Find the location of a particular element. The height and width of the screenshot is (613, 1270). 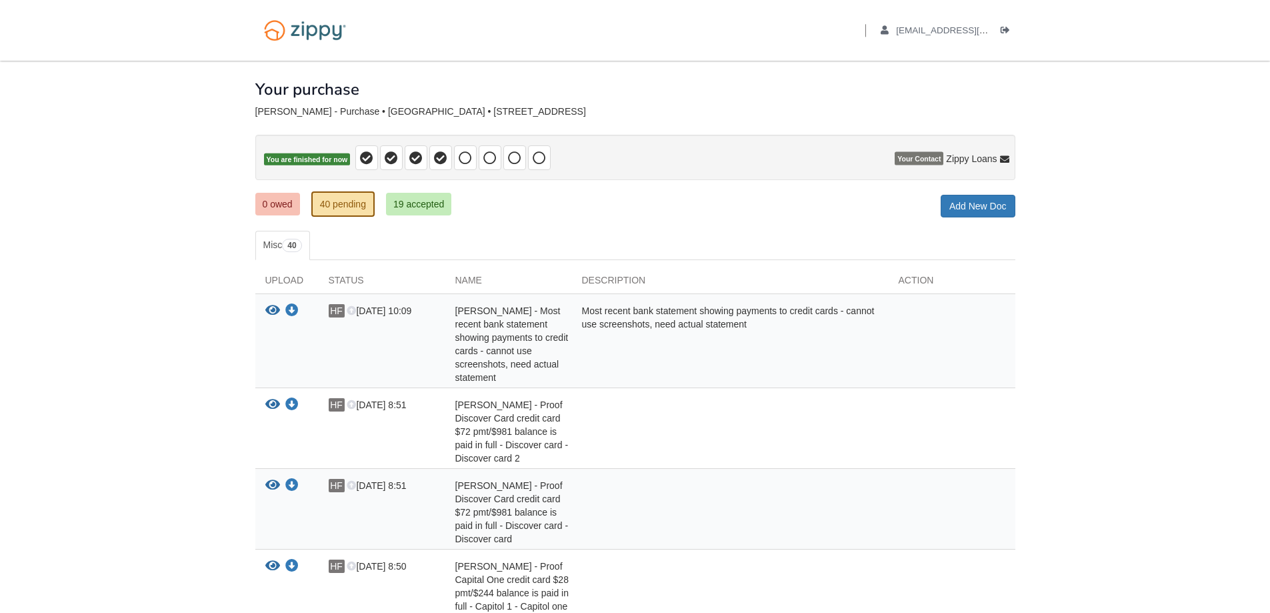

a: 40 pending is located at coordinates (343, 204).